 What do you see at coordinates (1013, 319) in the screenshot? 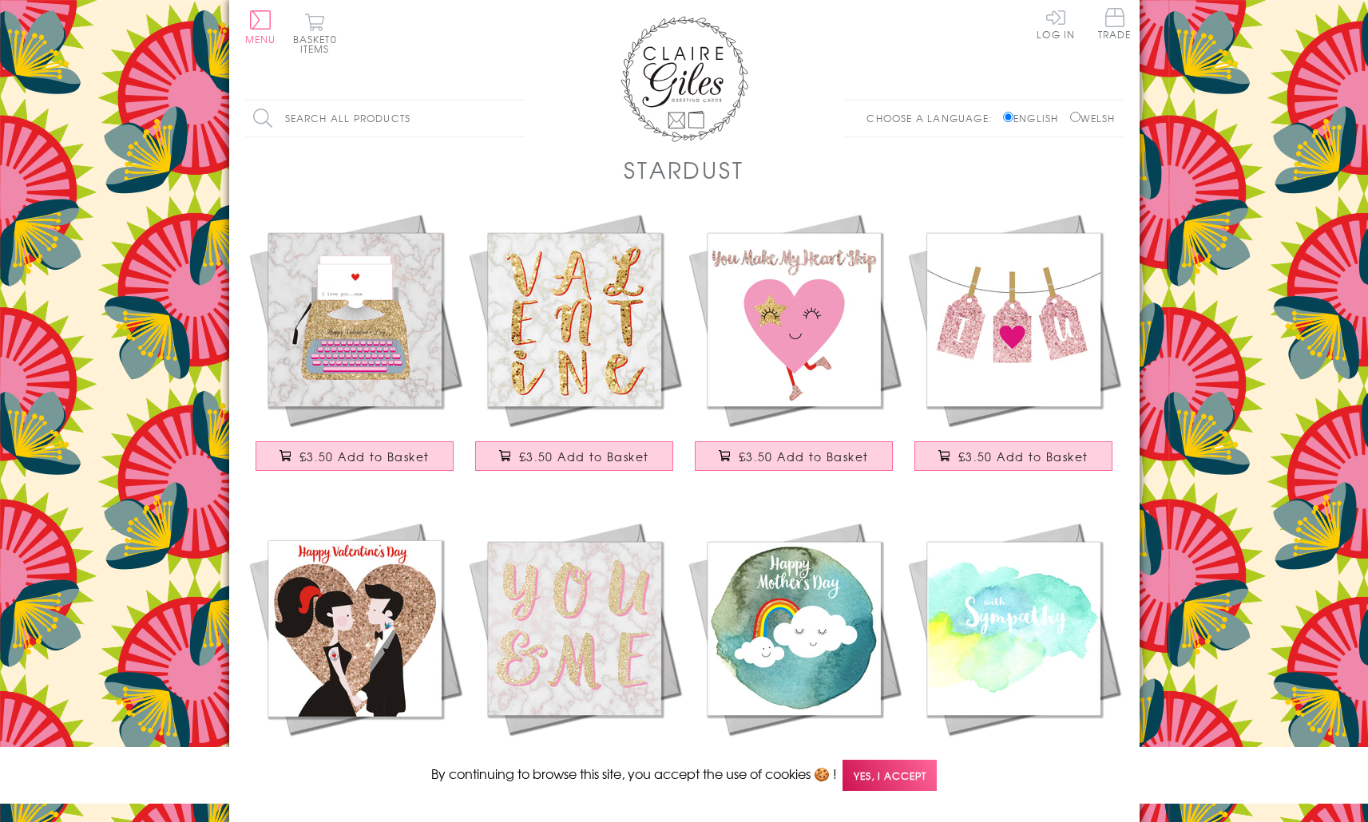
I see `img: Valentine's Day Card, Pegs - Love You, I 'Heart' You` at bounding box center [1013, 319].